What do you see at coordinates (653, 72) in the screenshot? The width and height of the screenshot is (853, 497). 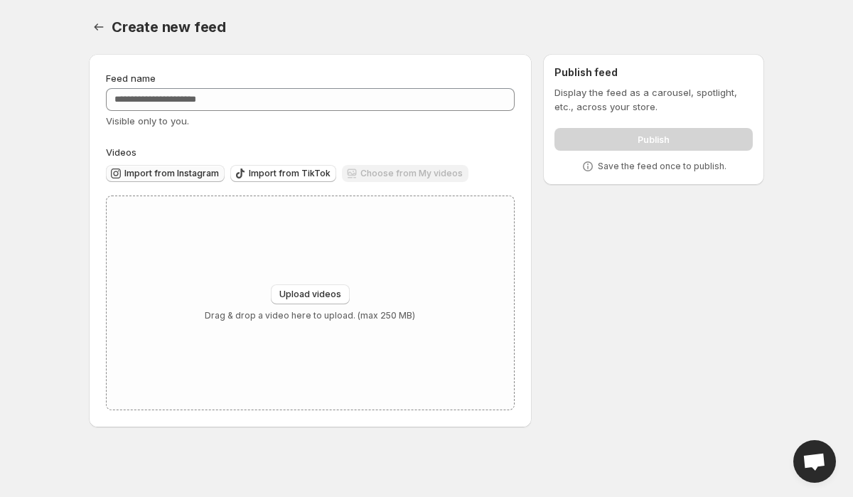 I see `h2: Publish feed` at bounding box center [653, 72].